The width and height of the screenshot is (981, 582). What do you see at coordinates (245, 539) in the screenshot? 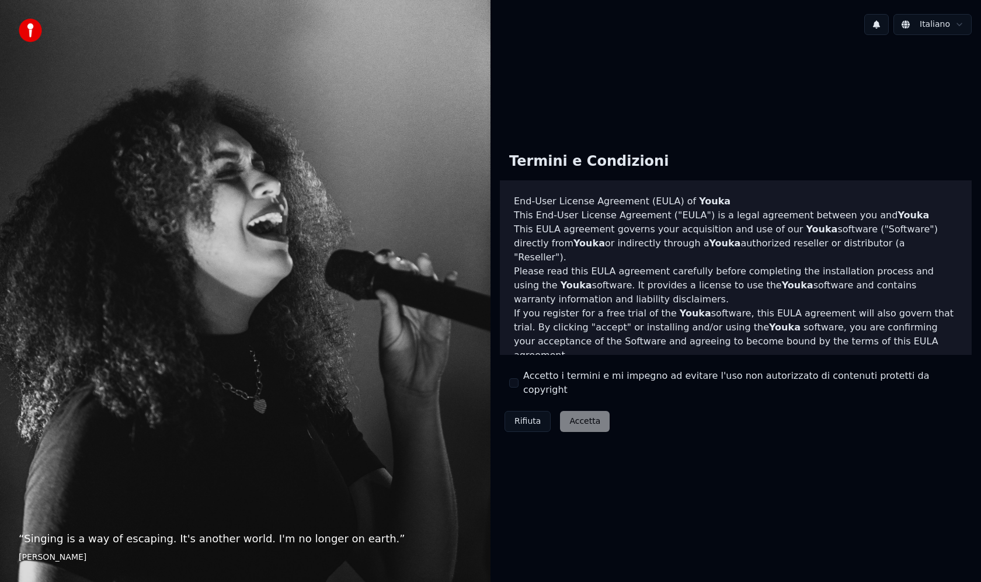
I see `p: “ Singing is a way of escaping. It's another world. I'm no longer on earth. ”` at bounding box center [245, 539].